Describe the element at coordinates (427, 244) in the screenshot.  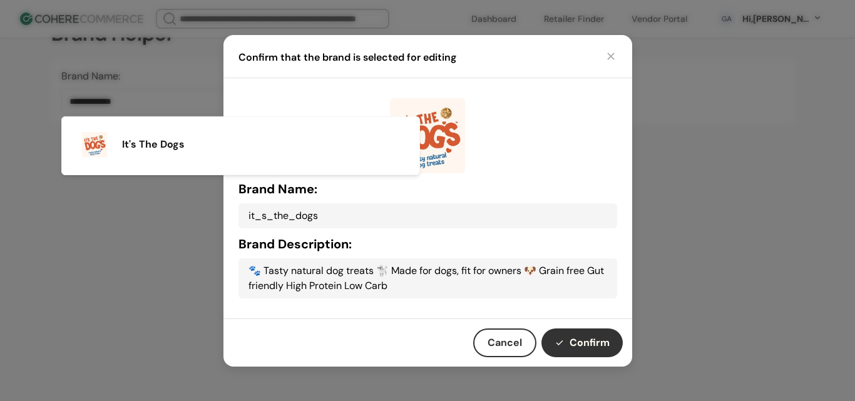
I see `h5: Brand Description:` at that location.